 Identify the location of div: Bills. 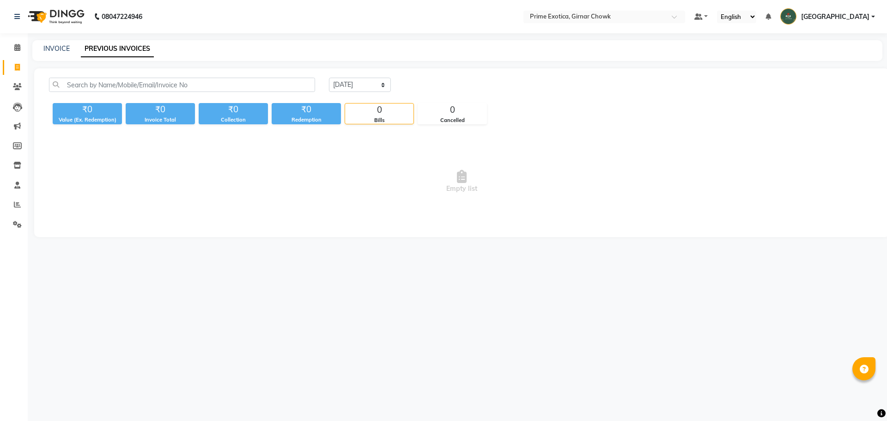
(379, 120).